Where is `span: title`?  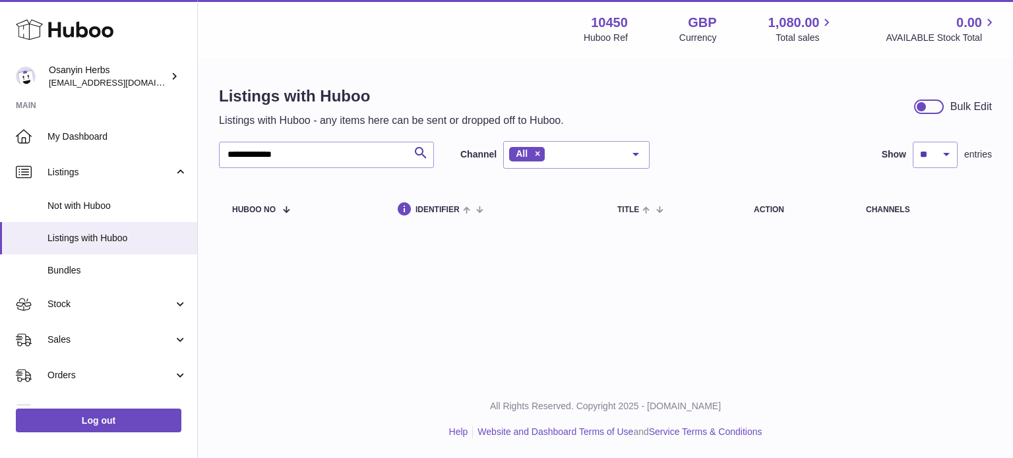
span: title is located at coordinates (628, 210).